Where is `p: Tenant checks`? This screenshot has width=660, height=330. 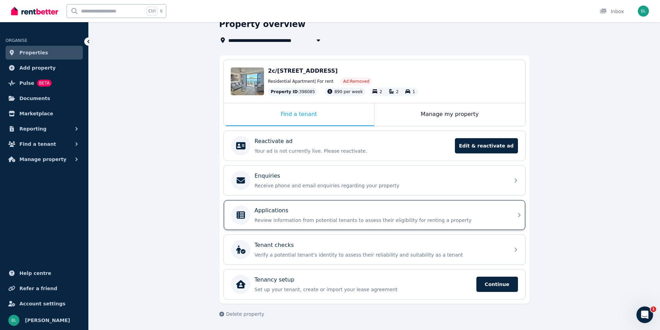
p: Tenant checks is located at coordinates (274, 245).